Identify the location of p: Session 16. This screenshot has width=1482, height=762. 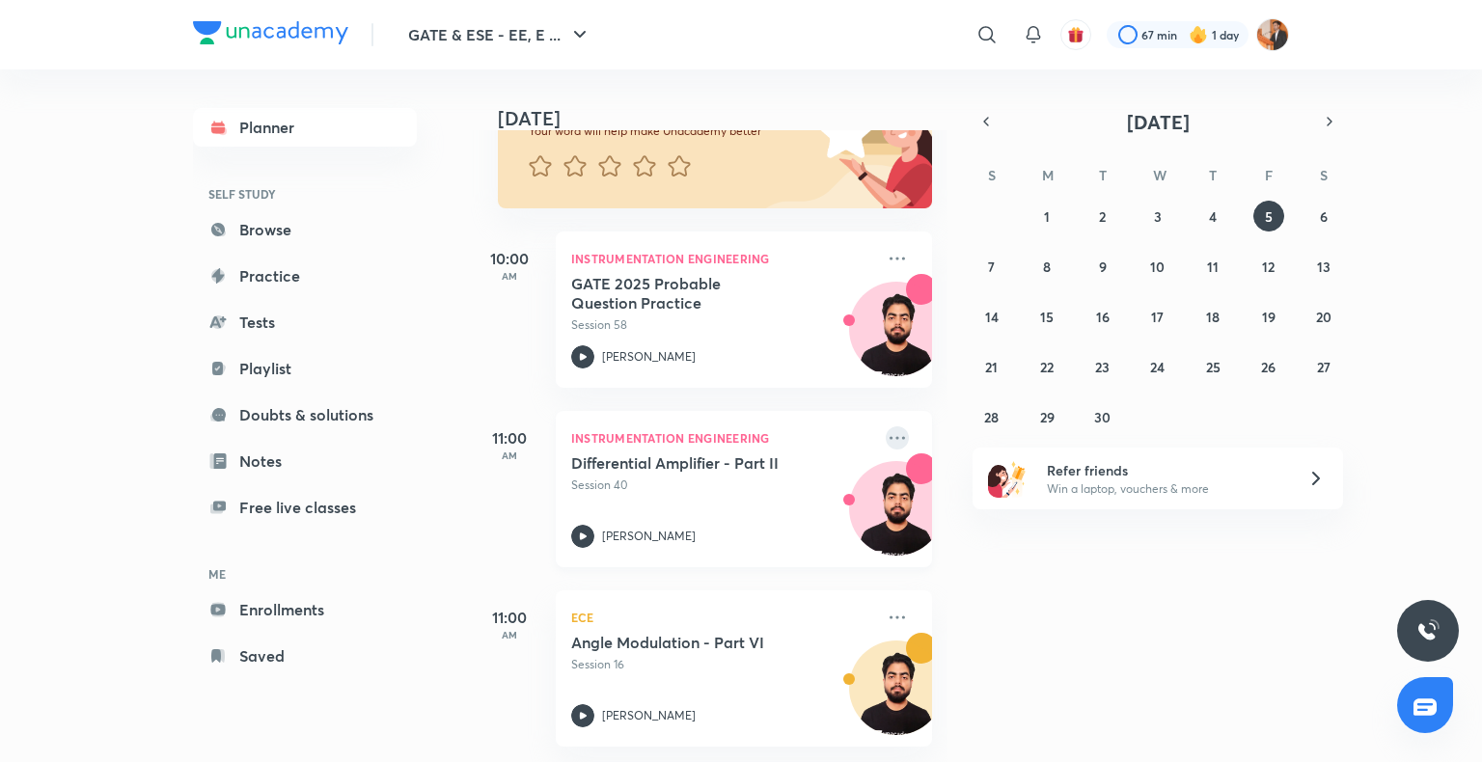
(722, 665).